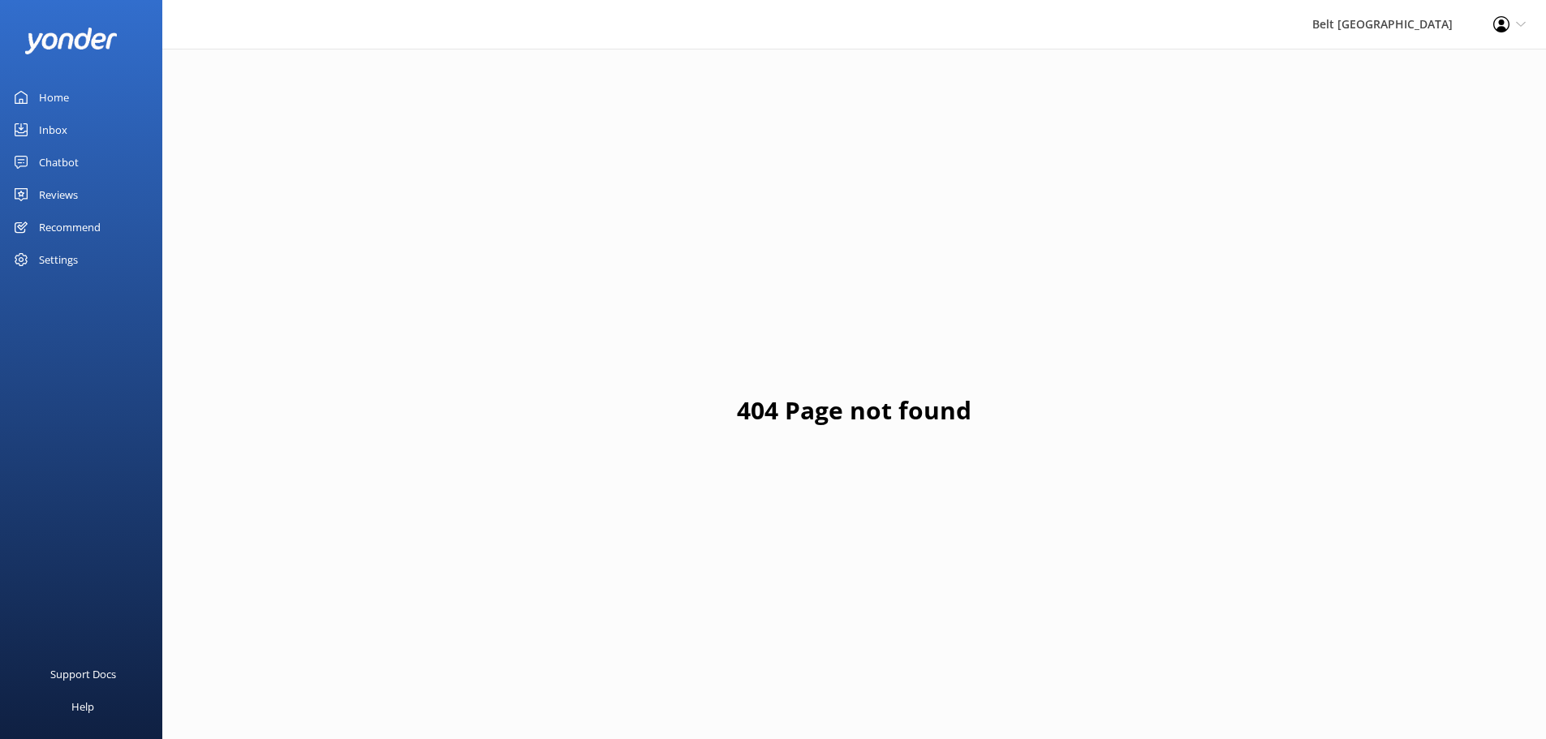 This screenshot has height=739, width=1546. What do you see at coordinates (53, 130) in the screenshot?
I see `div: Inbox` at bounding box center [53, 130].